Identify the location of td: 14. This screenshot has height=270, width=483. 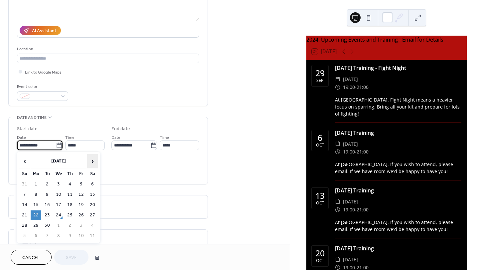
(25, 205).